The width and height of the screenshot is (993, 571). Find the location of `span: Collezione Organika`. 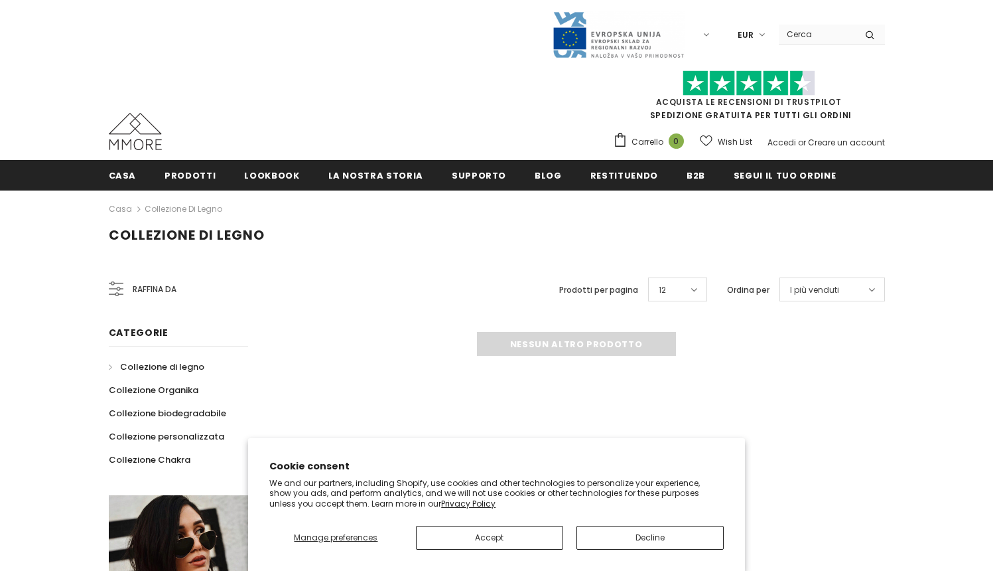

span: Collezione Organika is located at coordinates (153, 389).